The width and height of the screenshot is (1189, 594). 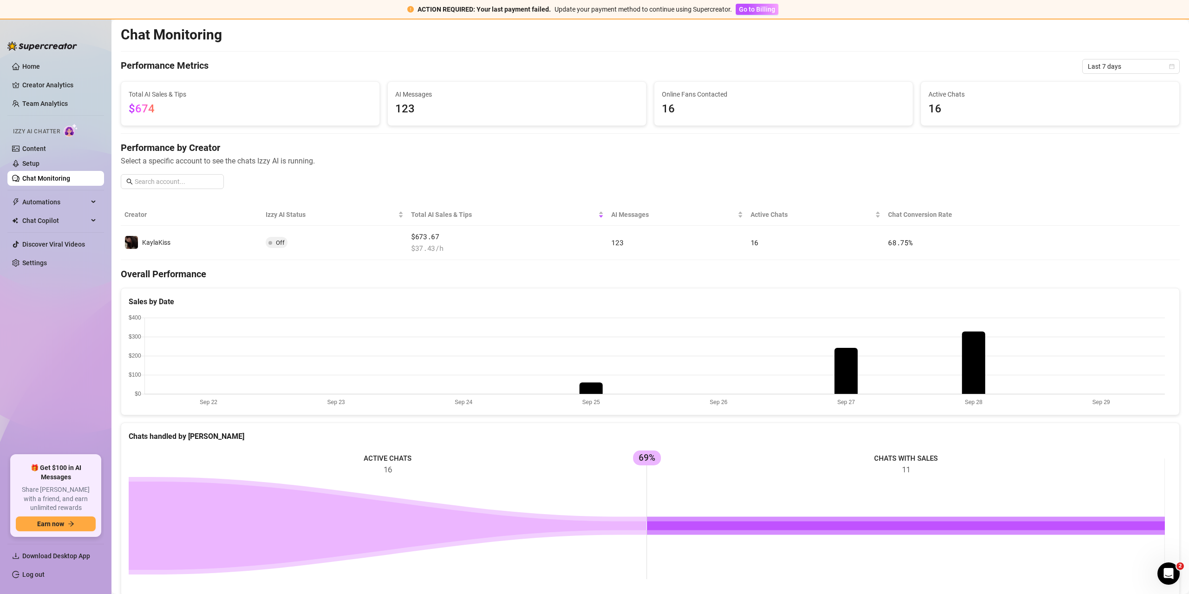 I want to click on a: Log out, so click(x=33, y=575).